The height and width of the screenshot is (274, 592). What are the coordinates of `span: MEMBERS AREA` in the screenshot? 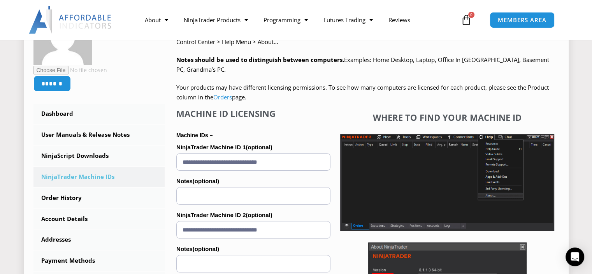 It's located at (522, 20).